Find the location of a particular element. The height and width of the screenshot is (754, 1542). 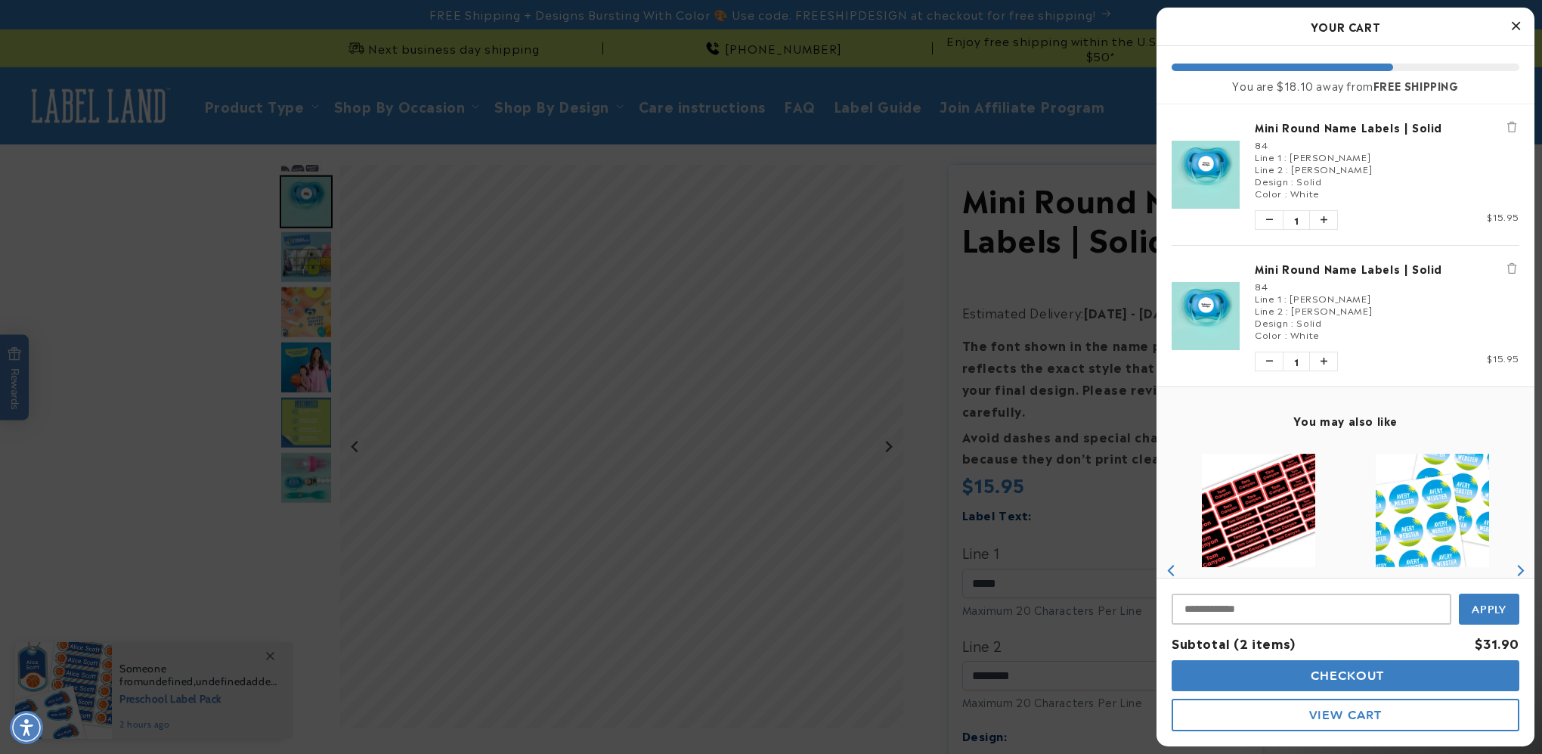

button: View Cart is located at coordinates (1346, 714).